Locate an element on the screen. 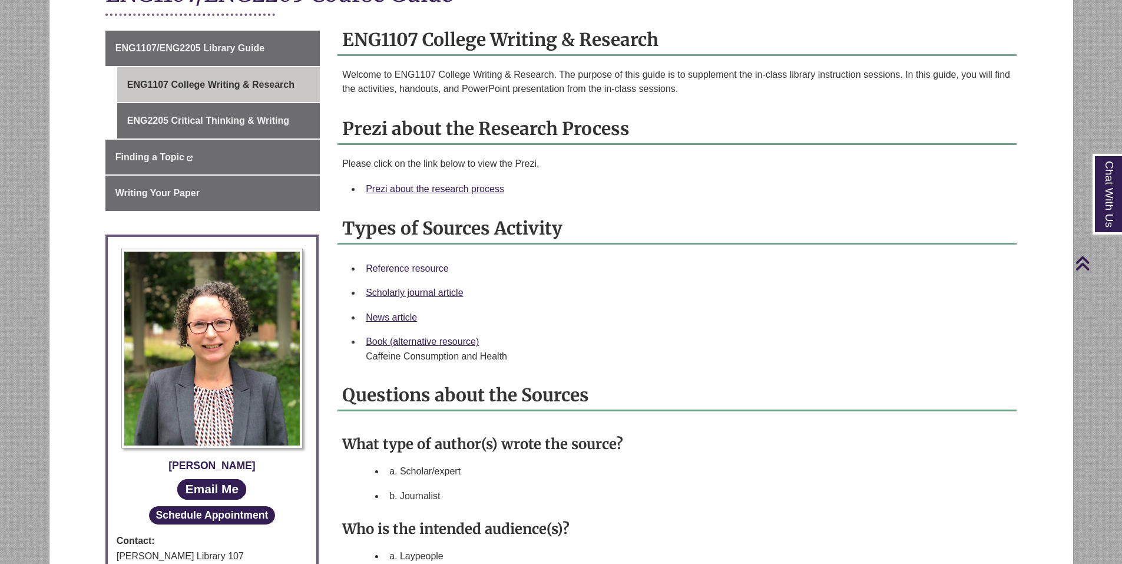  a: News article is located at coordinates (391, 317).